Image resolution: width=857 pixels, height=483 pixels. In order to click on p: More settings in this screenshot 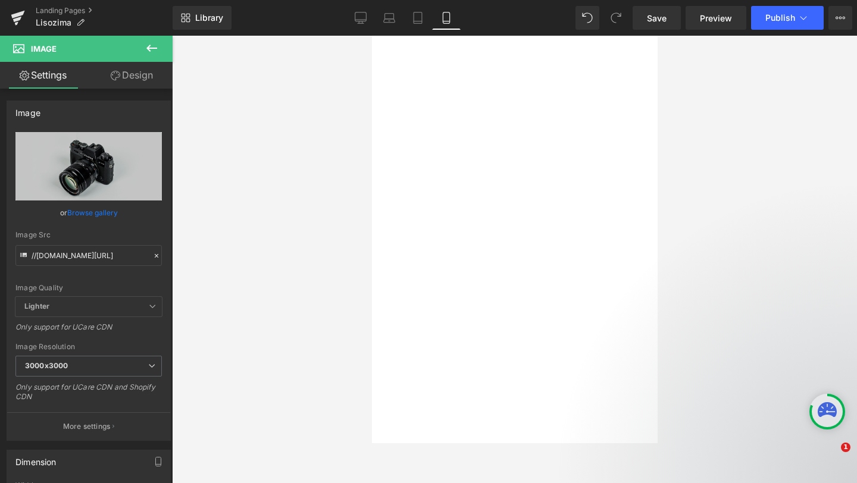, I will do `click(87, 427)`.